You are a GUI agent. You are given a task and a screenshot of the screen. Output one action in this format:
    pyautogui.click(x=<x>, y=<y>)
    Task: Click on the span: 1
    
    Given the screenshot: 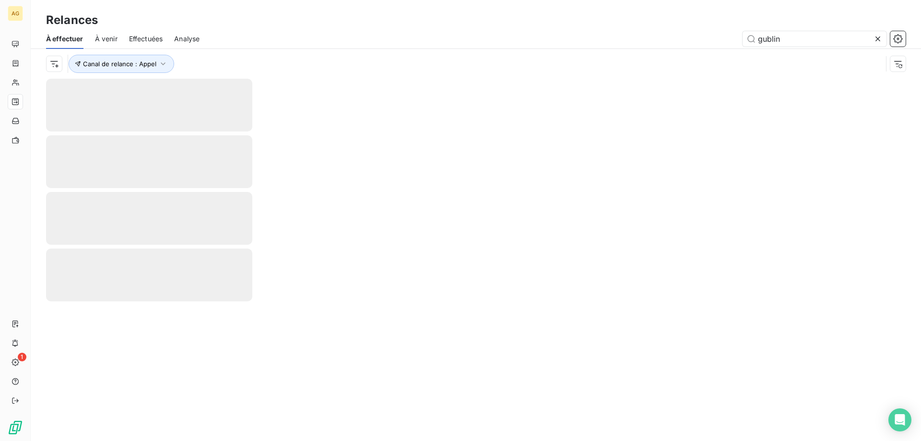 What is the action you would take?
    pyautogui.click(x=22, y=357)
    